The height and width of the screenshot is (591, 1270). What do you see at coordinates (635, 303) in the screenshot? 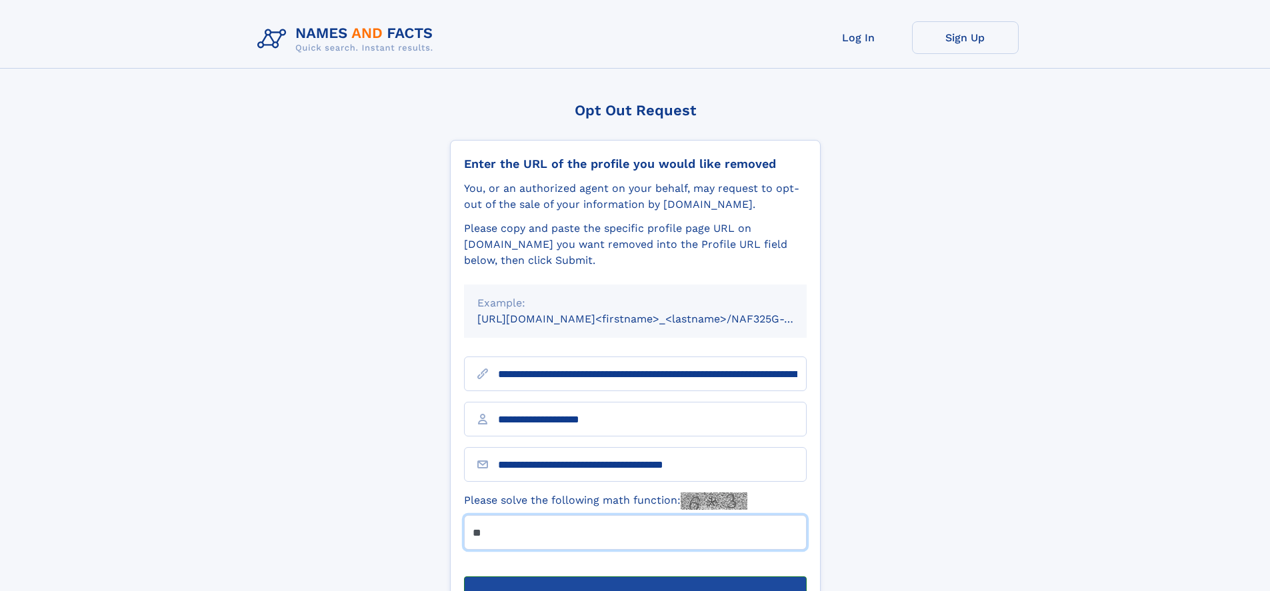
I see `div: Example:` at bounding box center [635, 303].